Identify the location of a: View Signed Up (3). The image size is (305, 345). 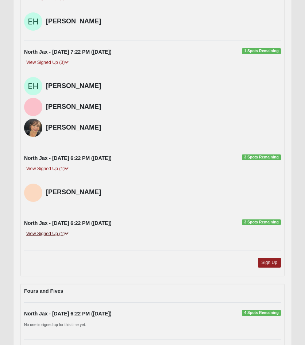
(47, 62).